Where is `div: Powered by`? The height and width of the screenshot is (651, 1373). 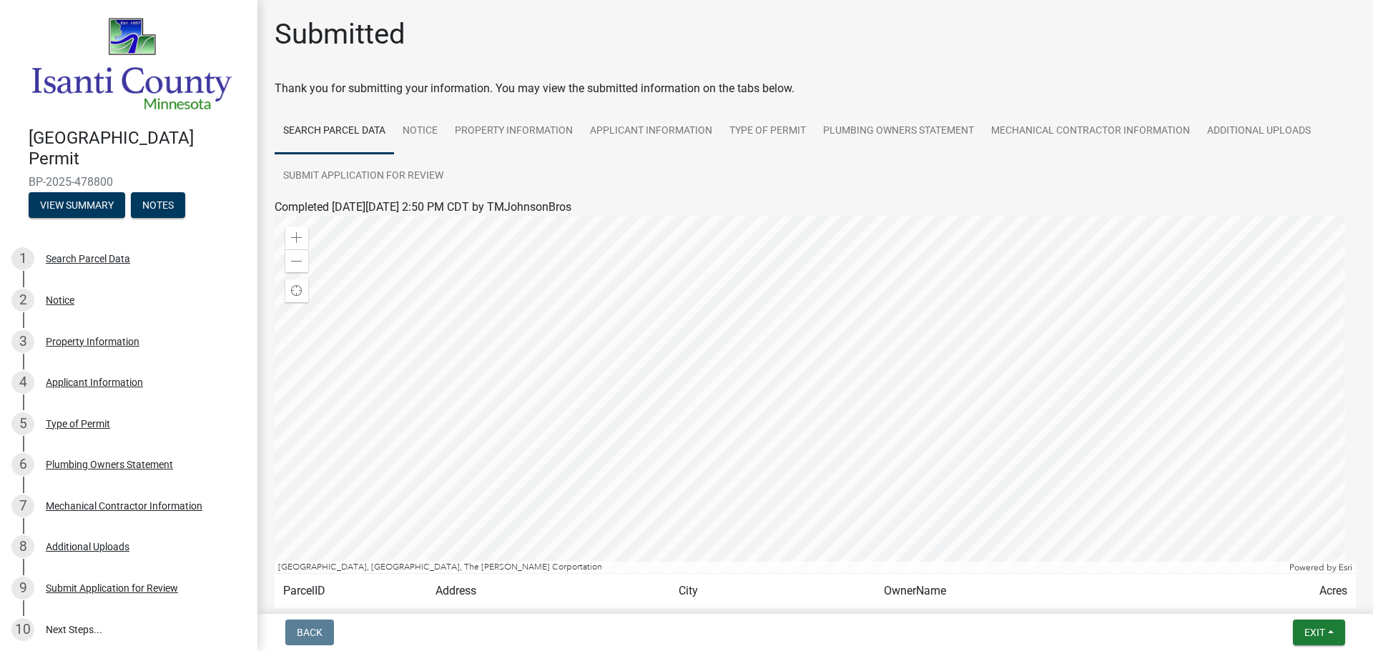
div: Powered by is located at coordinates (1321, 568).